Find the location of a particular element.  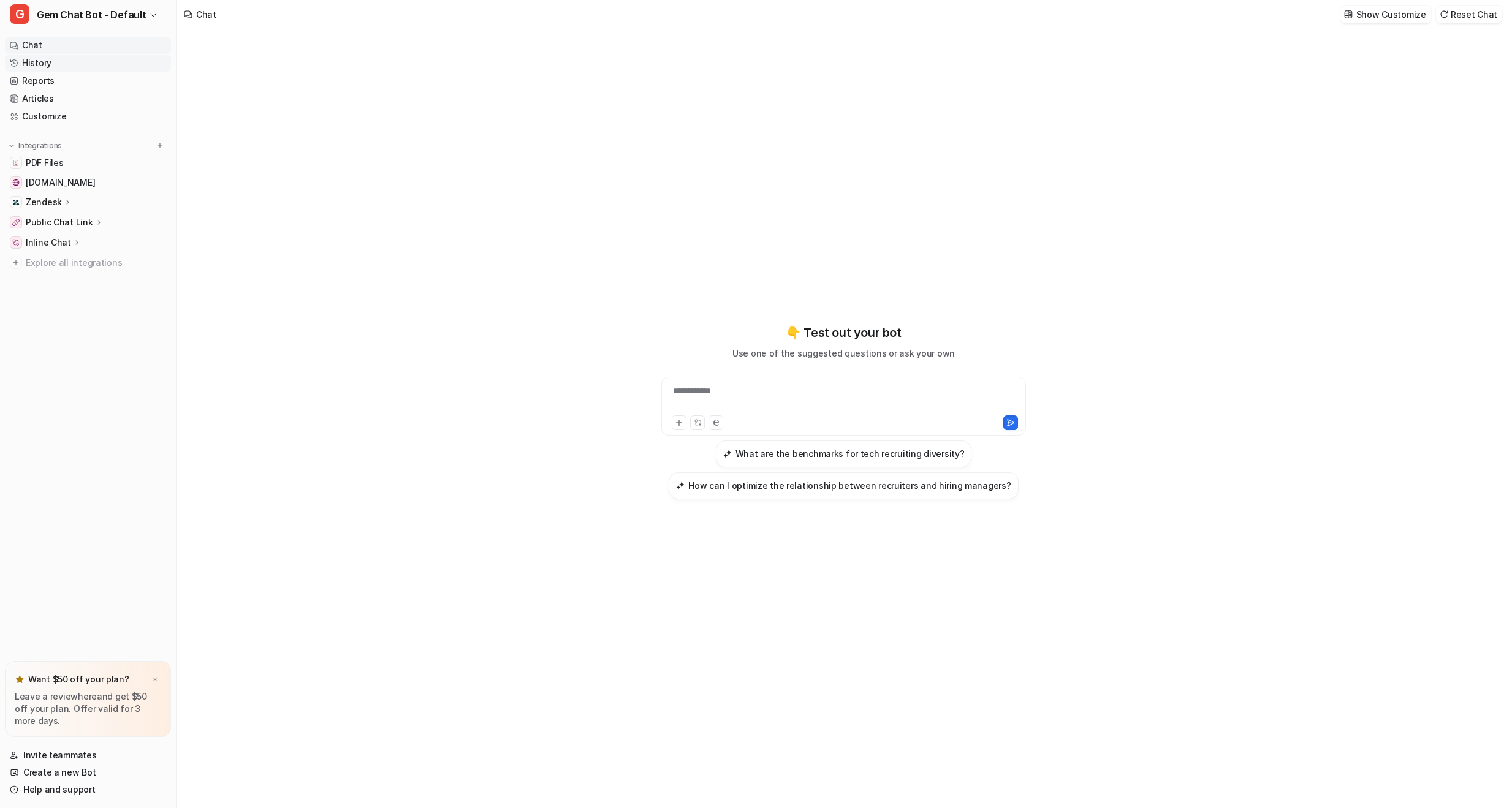

a: Explore all integrations is located at coordinates (87, 263).